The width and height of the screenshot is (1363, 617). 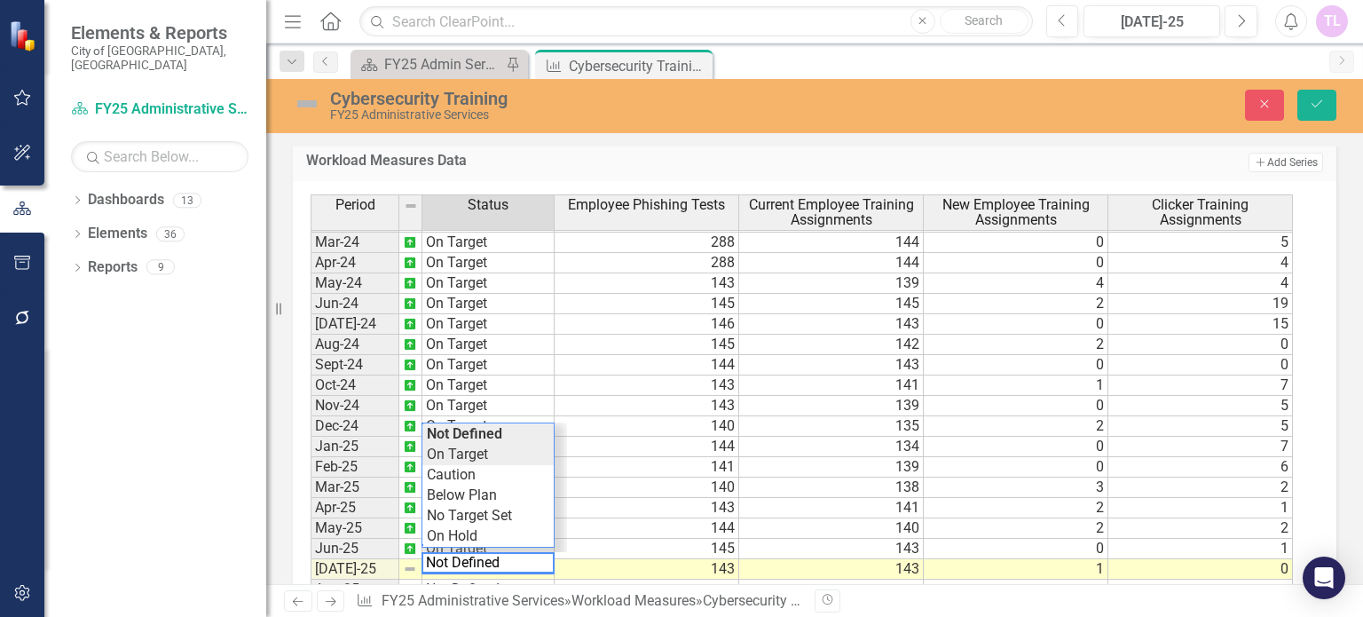 What do you see at coordinates (1201, 303) in the screenshot?
I see `td: 19` at bounding box center [1201, 303].